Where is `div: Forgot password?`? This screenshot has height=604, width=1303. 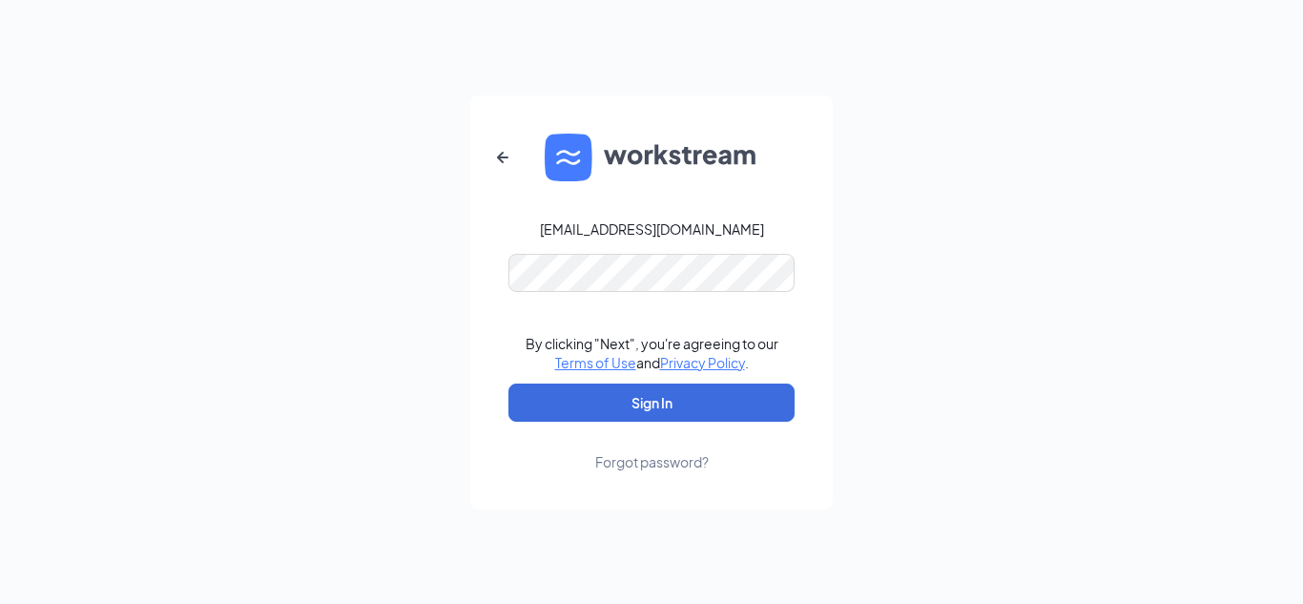 div: Forgot password? is located at coordinates (652, 462).